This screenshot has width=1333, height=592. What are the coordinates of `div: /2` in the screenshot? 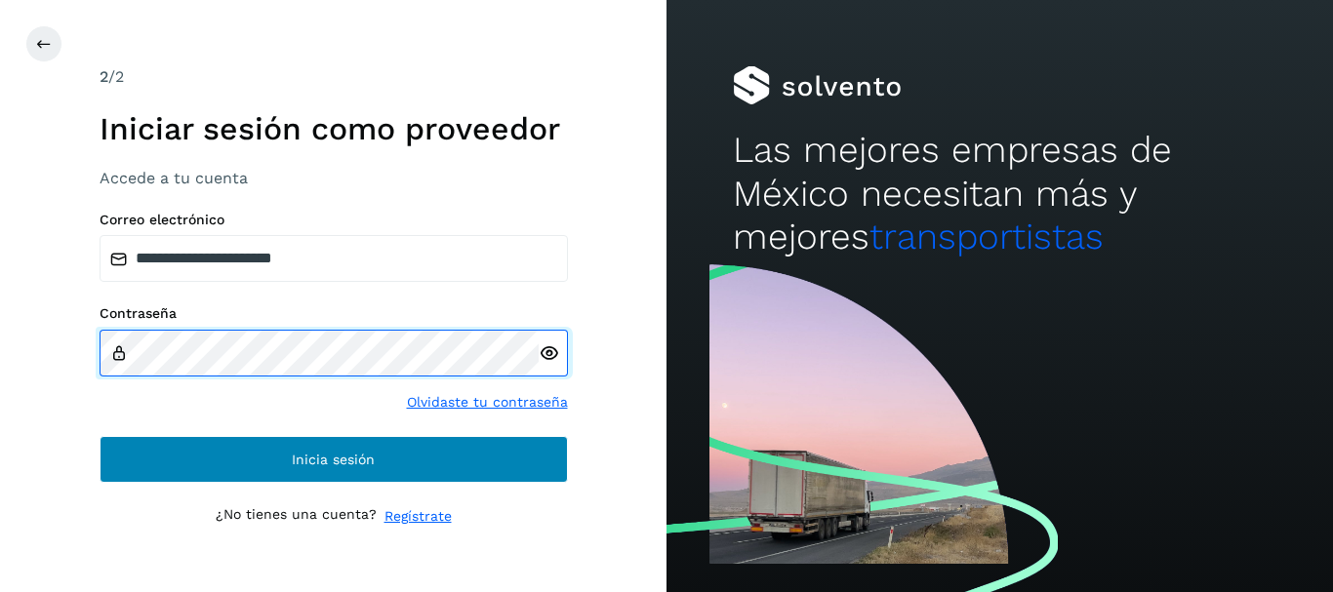 It's located at (334, 77).